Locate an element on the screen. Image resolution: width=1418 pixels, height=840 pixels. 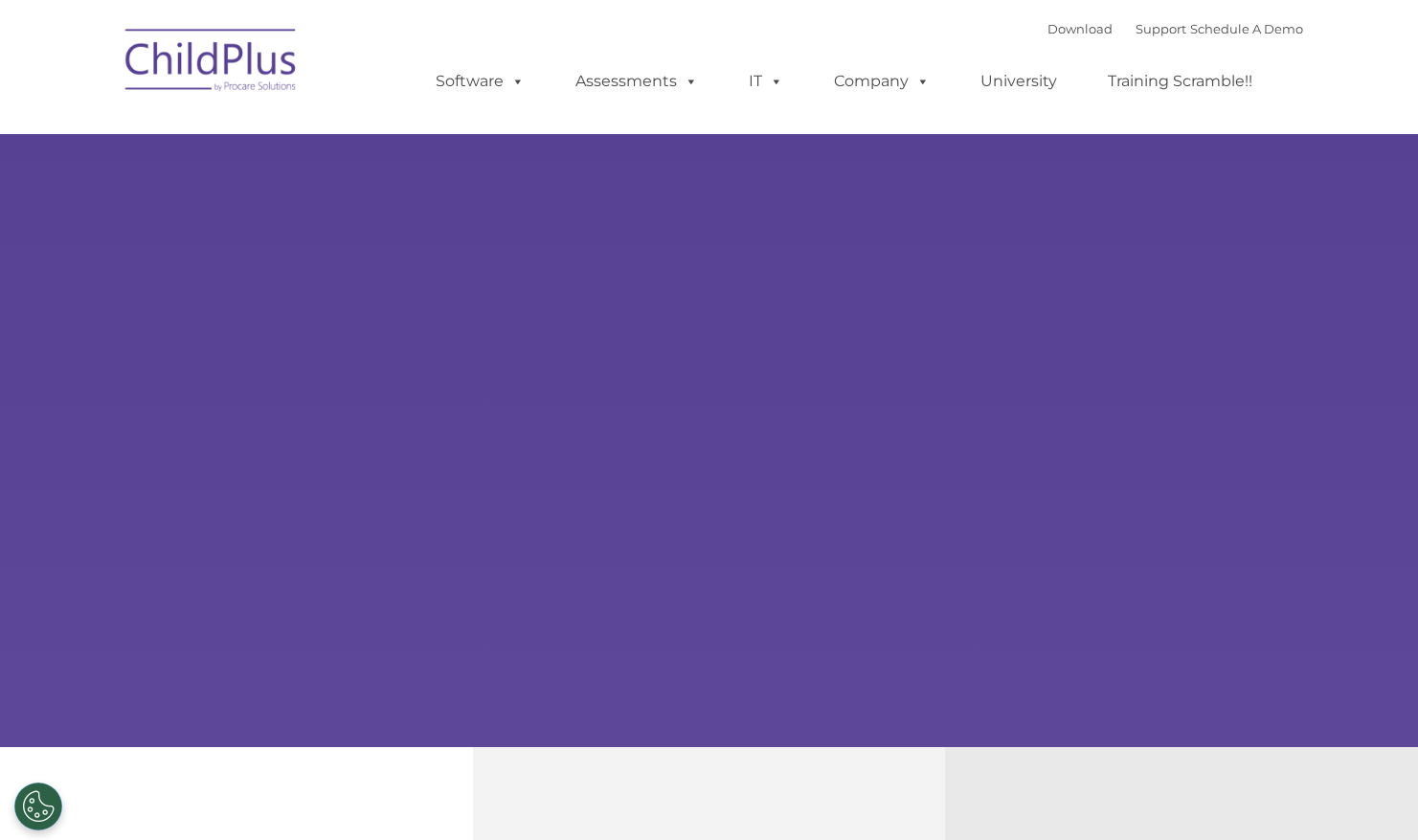
a: Download is located at coordinates (1080, 28).